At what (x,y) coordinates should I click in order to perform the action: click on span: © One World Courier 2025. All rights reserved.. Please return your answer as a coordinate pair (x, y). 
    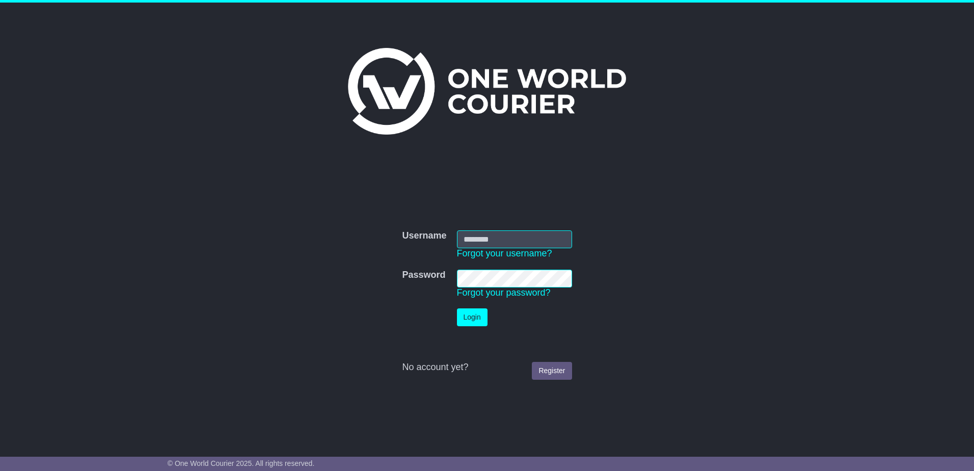
    Looking at the image, I should click on (241, 463).